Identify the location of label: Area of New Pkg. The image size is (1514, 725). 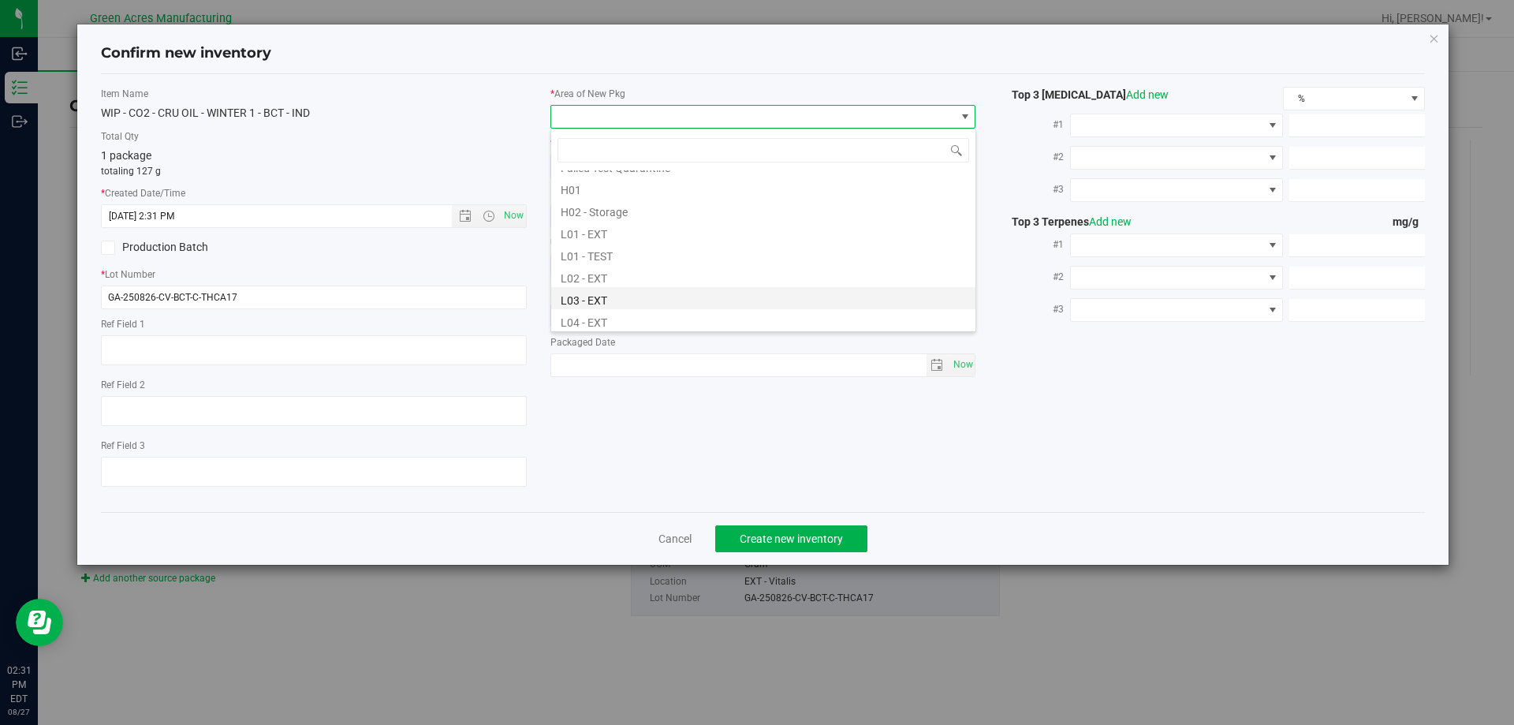
(763, 94).